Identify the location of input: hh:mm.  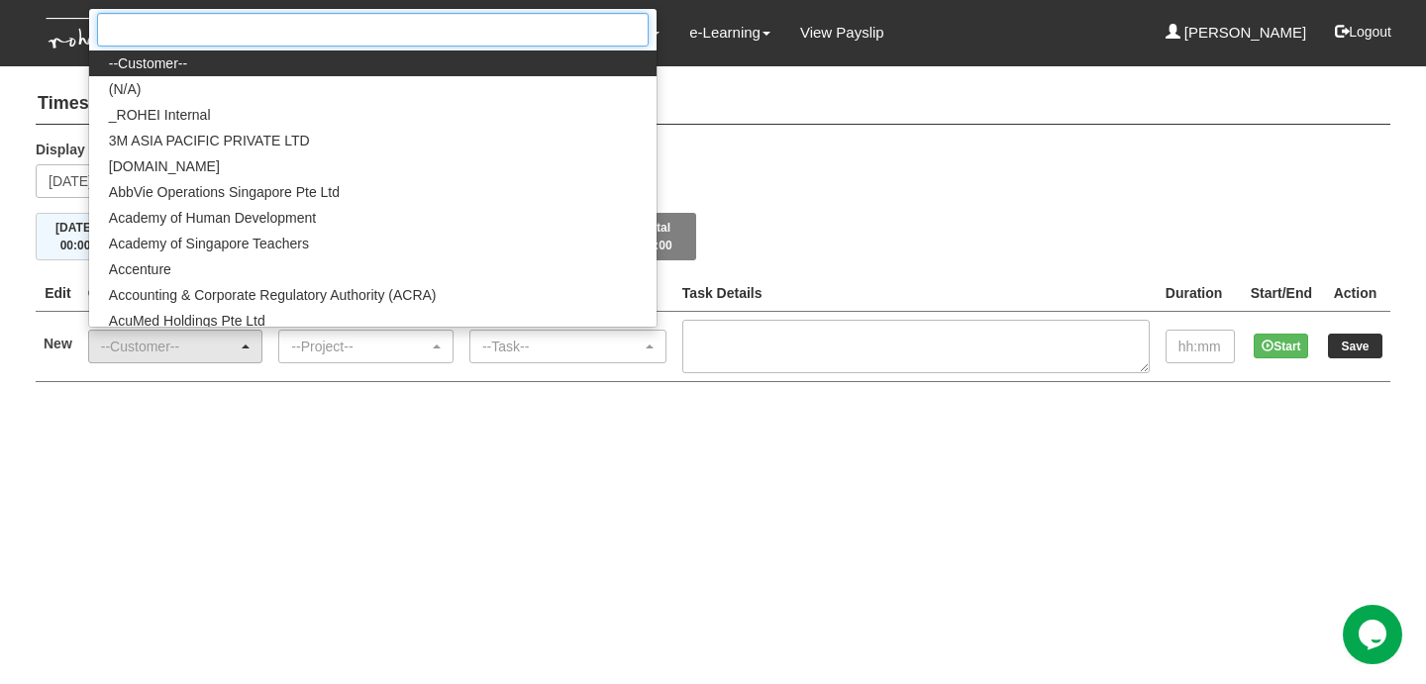
(1200, 347).